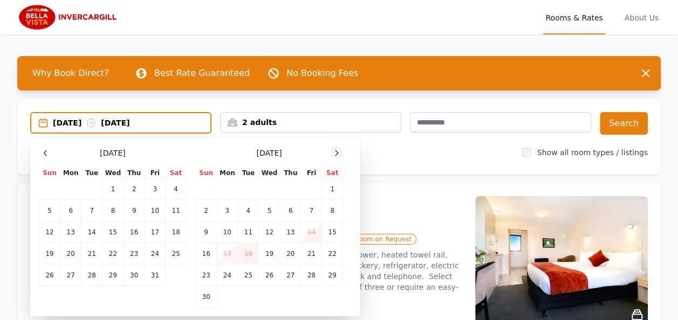 This screenshot has height=320, width=678. I want to click on label: Show all room types / listings, so click(592, 153).